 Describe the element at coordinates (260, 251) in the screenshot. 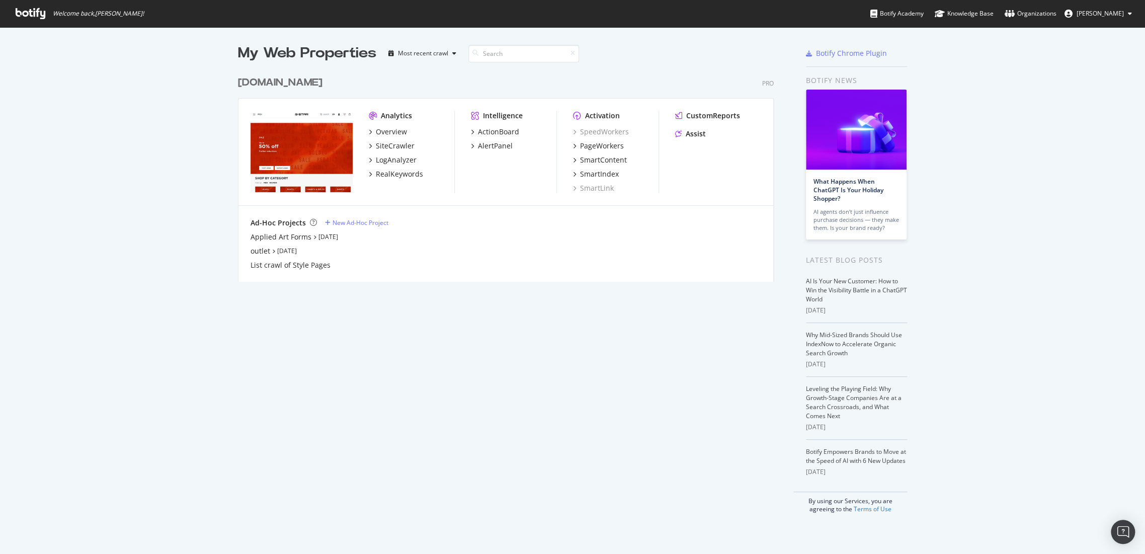

I see `div: outlet` at that location.